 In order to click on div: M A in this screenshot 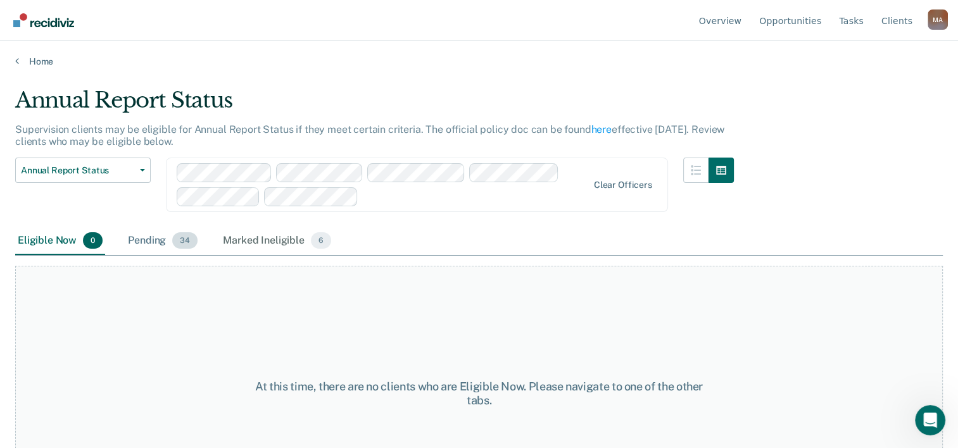, I will do `click(937, 20)`.